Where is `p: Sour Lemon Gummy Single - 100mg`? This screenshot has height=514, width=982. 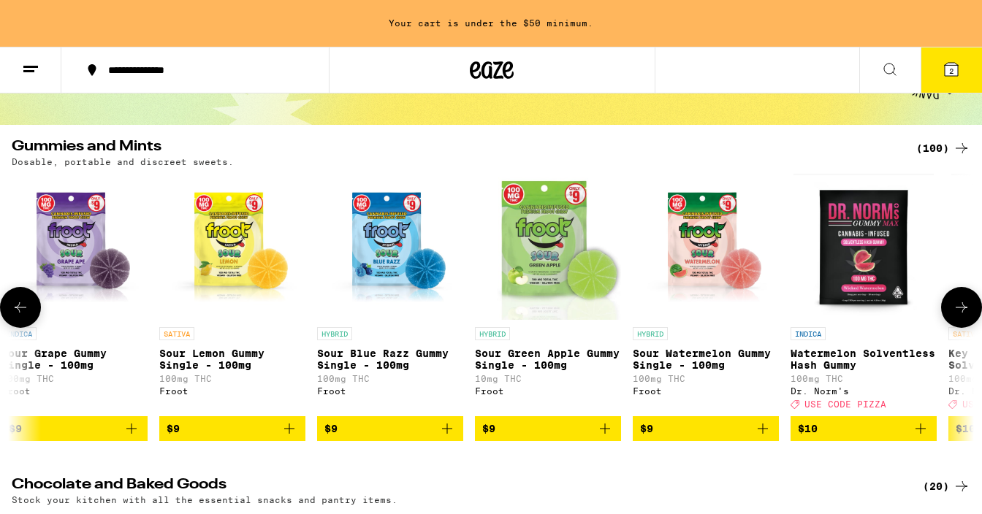 p: Sour Lemon Gummy Single - 100mg is located at coordinates (232, 359).